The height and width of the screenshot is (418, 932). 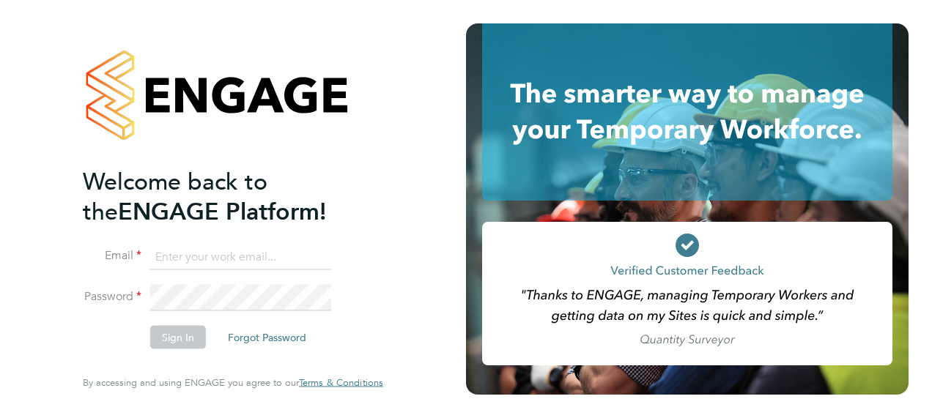 What do you see at coordinates (112, 297) in the screenshot?
I see `label: Password` at bounding box center [112, 297].